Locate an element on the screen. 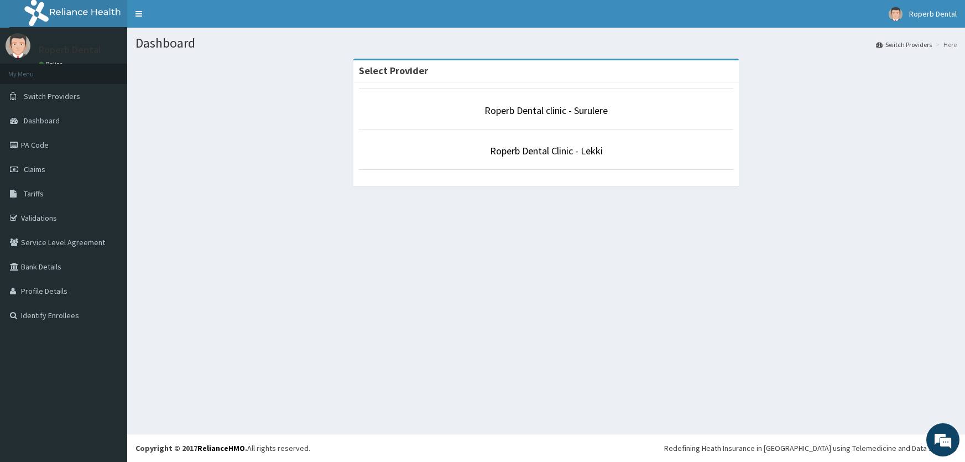  a: Roperb Dental clinic - Surulere is located at coordinates (546, 110).